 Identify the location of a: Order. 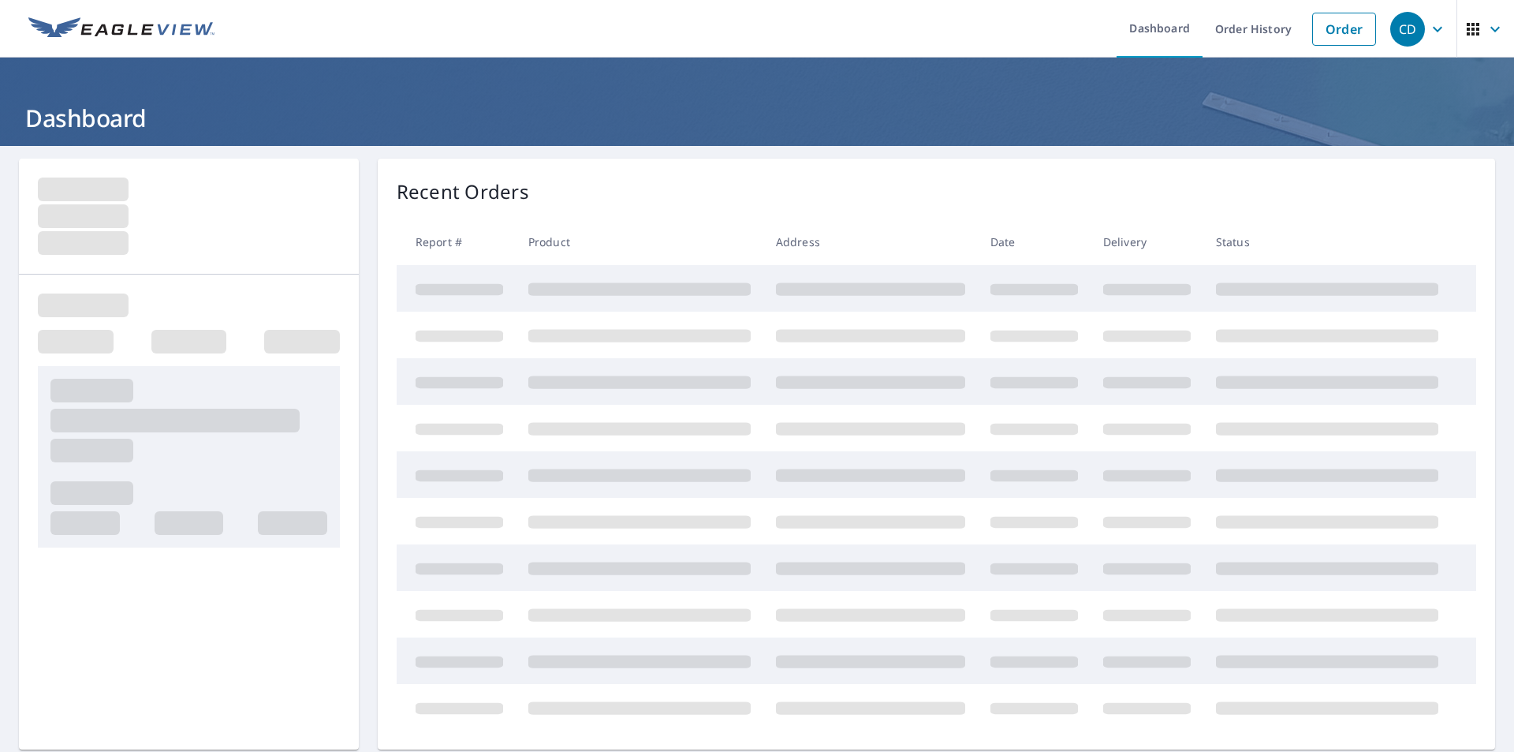
(1344, 29).